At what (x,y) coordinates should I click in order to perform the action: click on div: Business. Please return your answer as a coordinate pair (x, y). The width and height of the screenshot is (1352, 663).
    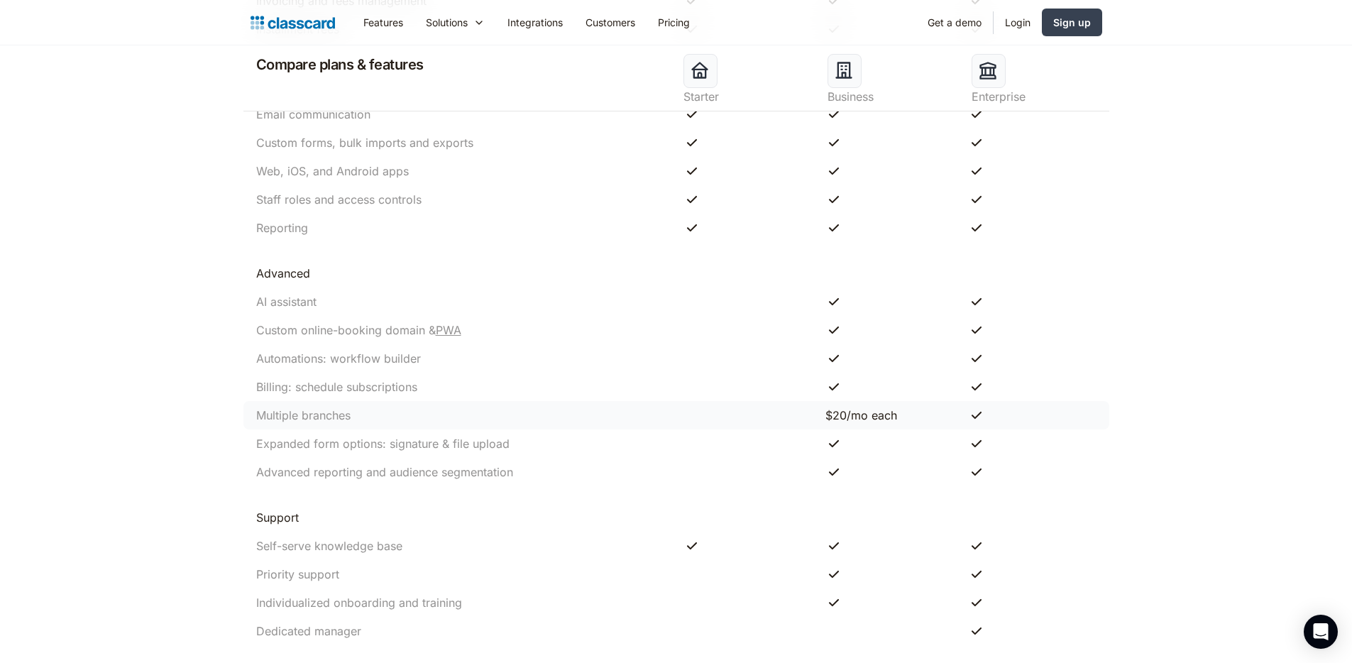
    Looking at the image, I should click on (892, 96).